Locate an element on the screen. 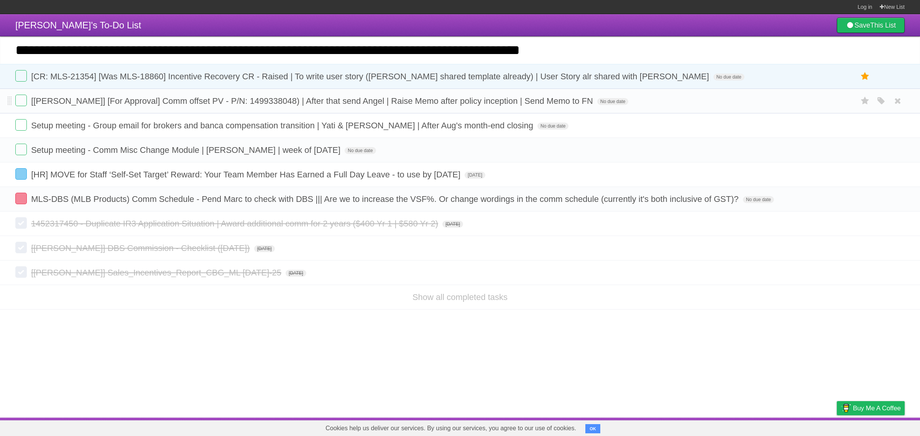 The width and height of the screenshot is (920, 436). span: [CR: MLS-21354] [Was MLS-18860] Incentive Recovery CR - Raised | To write user story ([PERSON_NAM... is located at coordinates (371, 76).